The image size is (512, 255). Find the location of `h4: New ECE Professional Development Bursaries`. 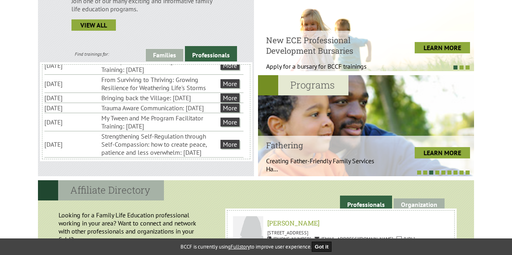

h4: New ECE Professional Development Bursaries is located at coordinates (326, 45).